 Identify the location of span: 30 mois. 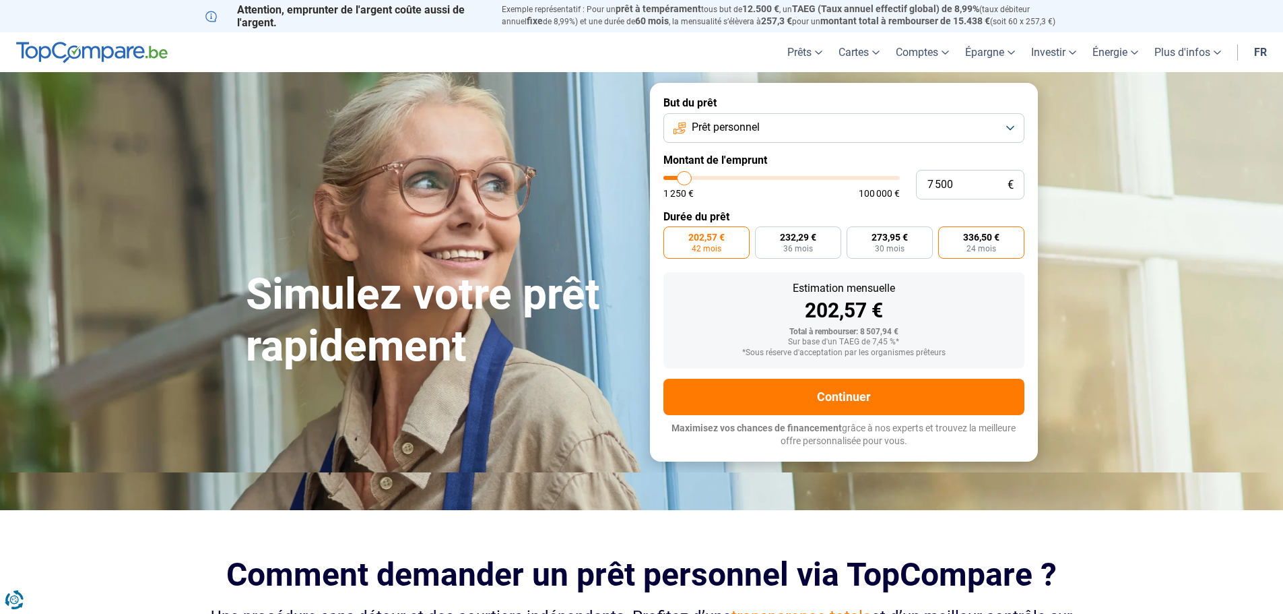
(890, 249).